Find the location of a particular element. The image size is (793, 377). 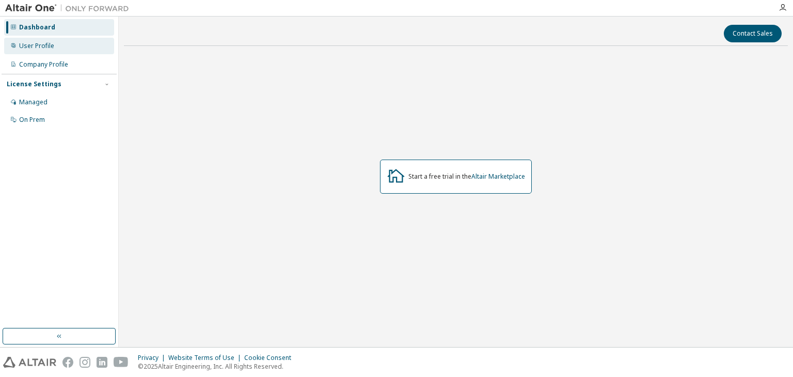

img: instagram.svg is located at coordinates (85, 362).